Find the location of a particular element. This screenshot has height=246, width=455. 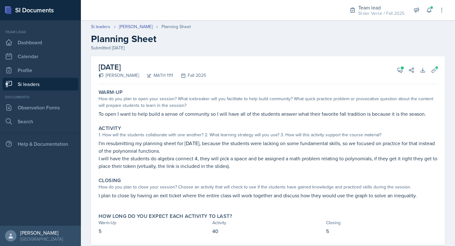

div: Fall 2025 is located at coordinates (190, 75).